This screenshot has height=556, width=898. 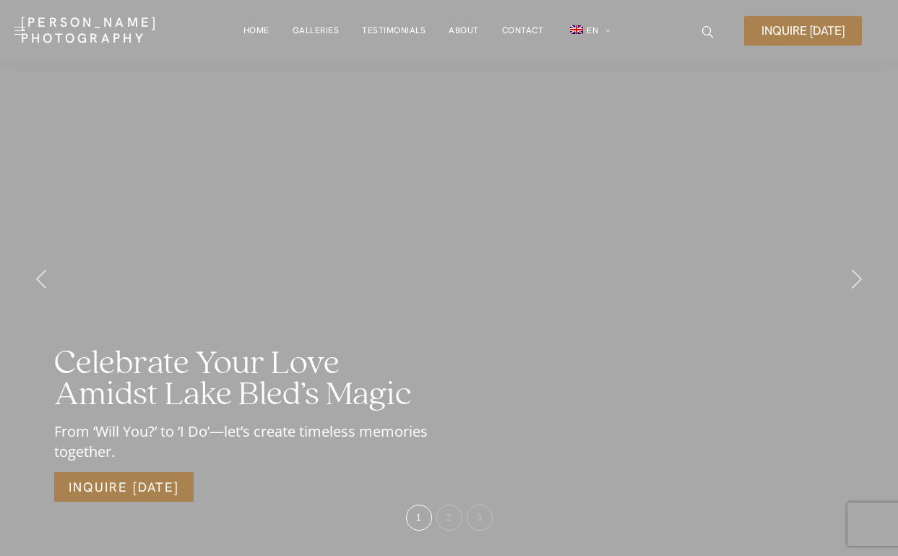 What do you see at coordinates (247, 441) in the screenshot?
I see `div: From ‘Will You?’ to ‘I Do’—let’s create timeless memories together.` at bounding box center [247, 441].